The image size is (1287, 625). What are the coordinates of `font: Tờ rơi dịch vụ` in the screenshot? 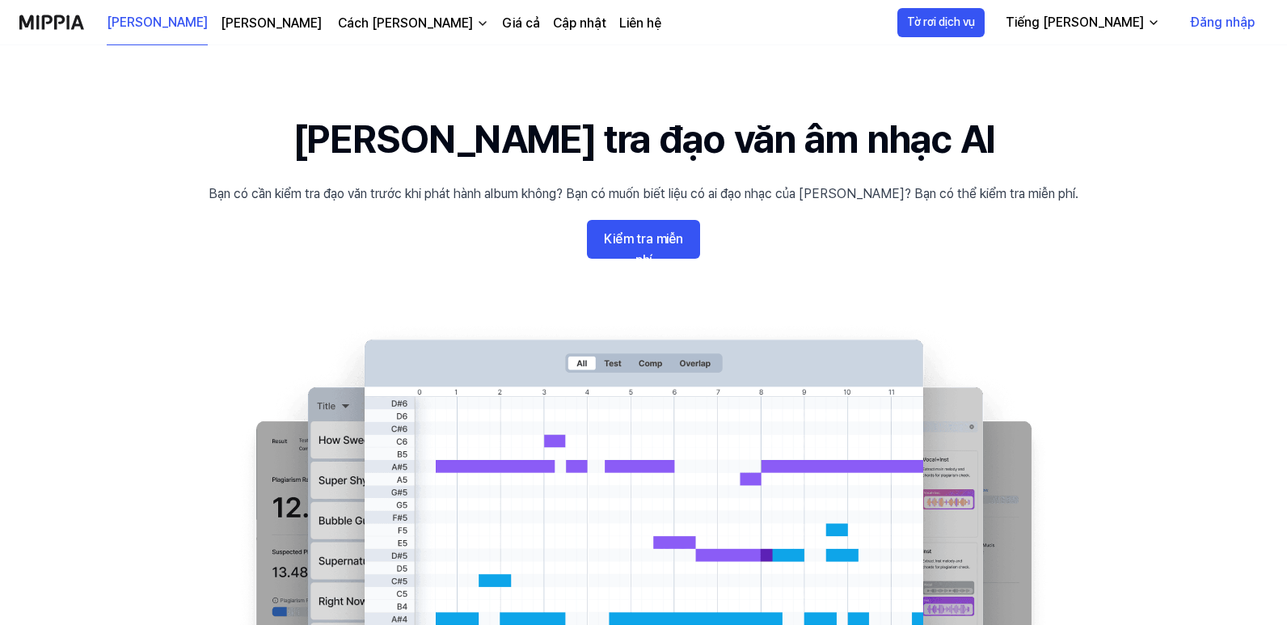 It's located at (941, 22).